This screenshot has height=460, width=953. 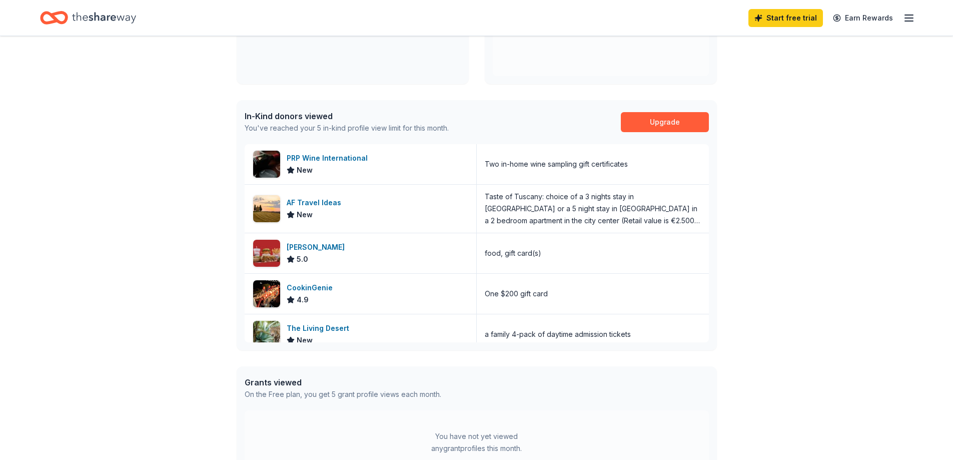 What do you see at coordinates (312, 288) in the screenshot?
I see `div: CookinGenie` at bounding box center [312, 288].